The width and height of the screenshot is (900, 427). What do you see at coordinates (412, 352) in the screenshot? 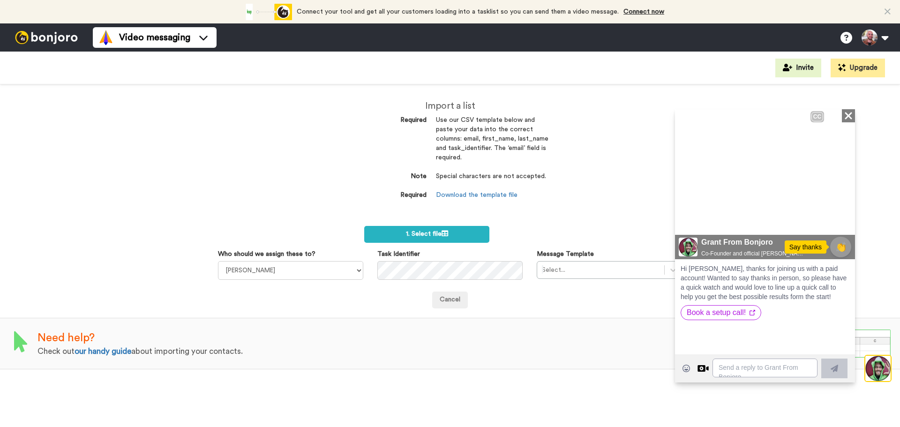
I see `div: Check out about importing your contacts.` at bounding box center [412, 352].